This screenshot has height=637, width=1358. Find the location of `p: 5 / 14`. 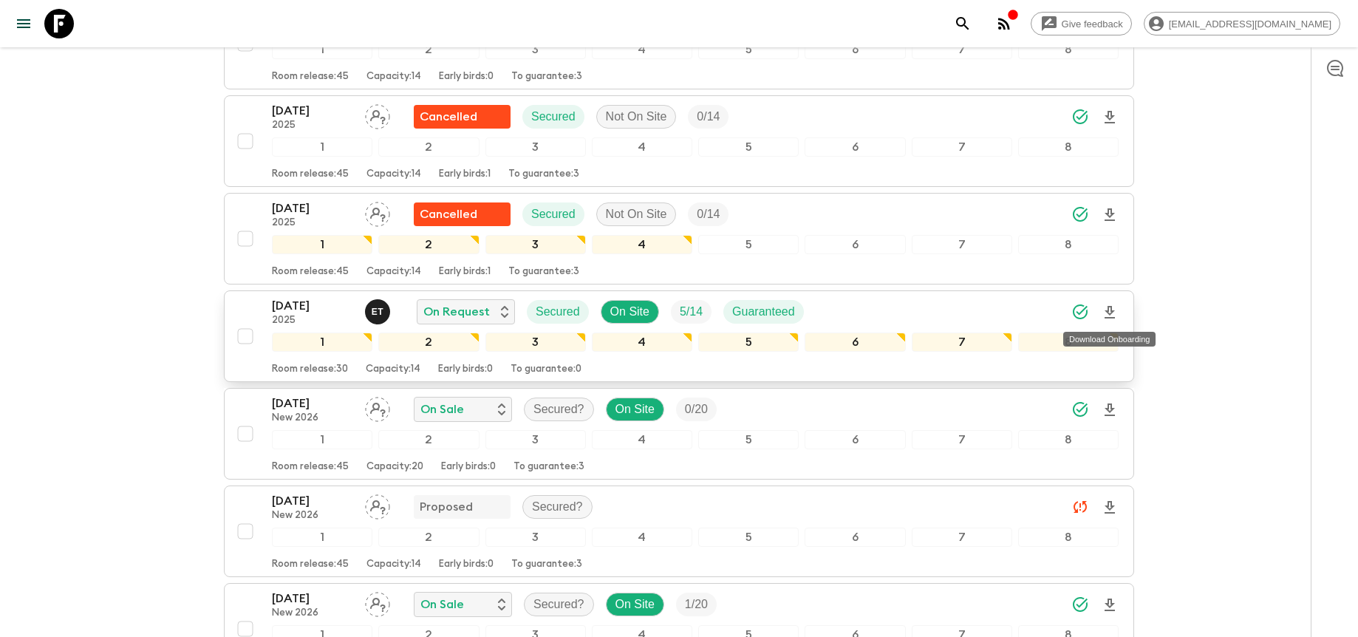

p: 5 / 14 is located at coordinates (691, 312).